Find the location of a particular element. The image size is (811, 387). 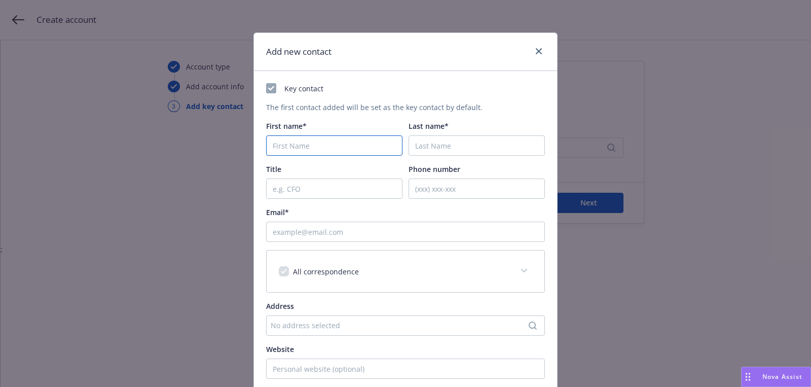

svg: Search is located at coordinates (533, 326).